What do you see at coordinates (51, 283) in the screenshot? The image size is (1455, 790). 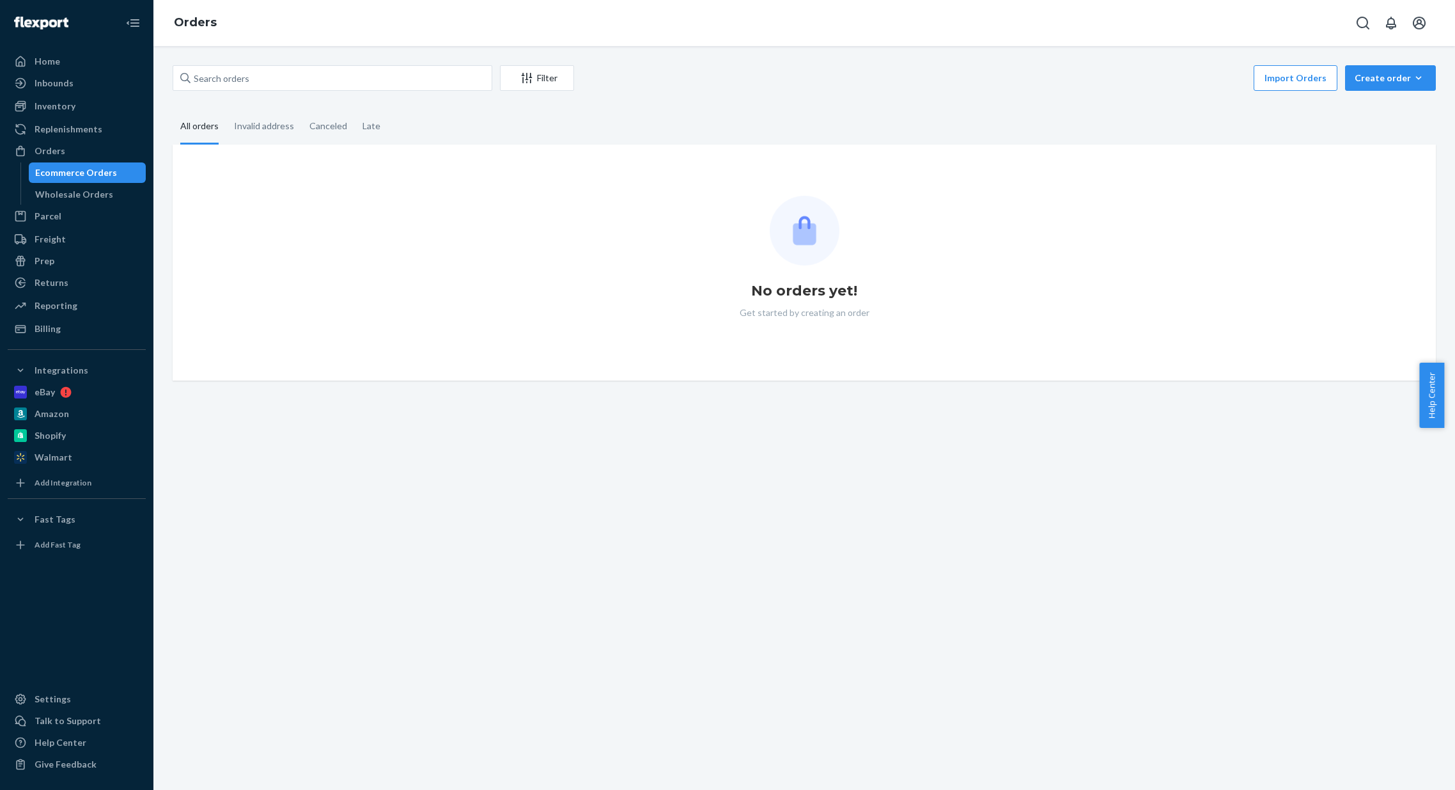 I see `div: Returns` at bounding box center [51, 283].